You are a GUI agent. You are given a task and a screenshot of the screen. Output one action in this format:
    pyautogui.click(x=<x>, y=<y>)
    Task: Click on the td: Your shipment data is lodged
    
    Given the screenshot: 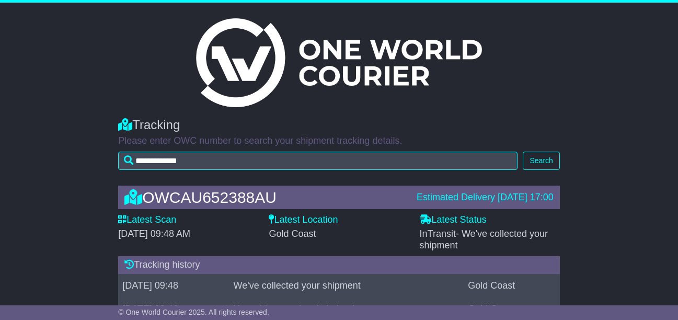 What is the action you would take?
    pyautogui.click(x=347, y=309)
    